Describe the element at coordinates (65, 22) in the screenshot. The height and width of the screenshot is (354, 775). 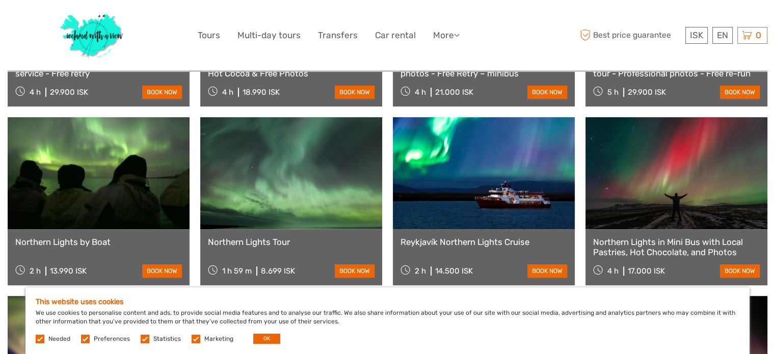
I see `p: We're away right now. Please check back later!` at that location.